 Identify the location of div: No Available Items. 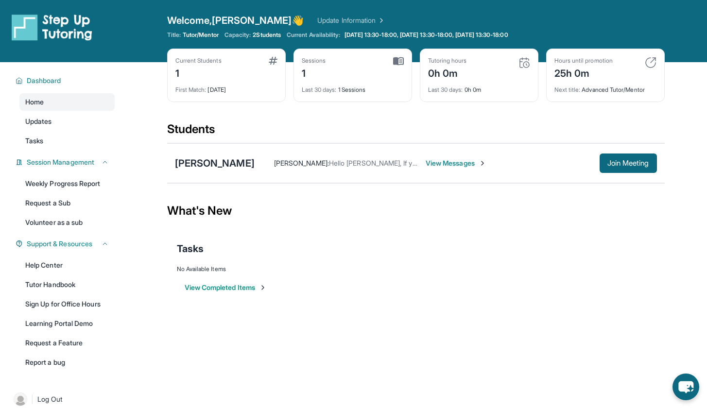
(416, 269).